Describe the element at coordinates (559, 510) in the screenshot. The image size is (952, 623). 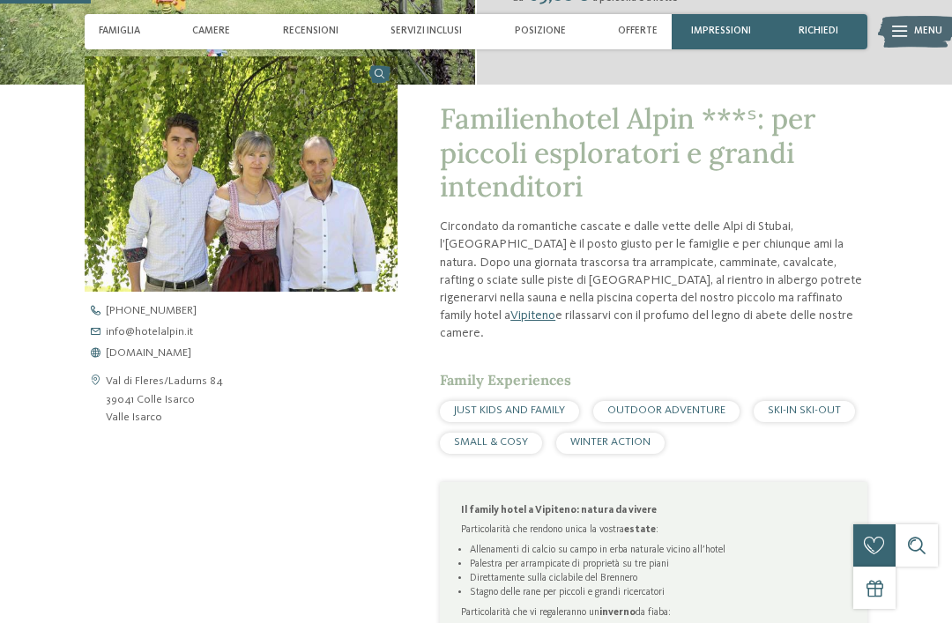
I see `strong: Il family hotel a Vipiteno: natura da vivere` at that location.